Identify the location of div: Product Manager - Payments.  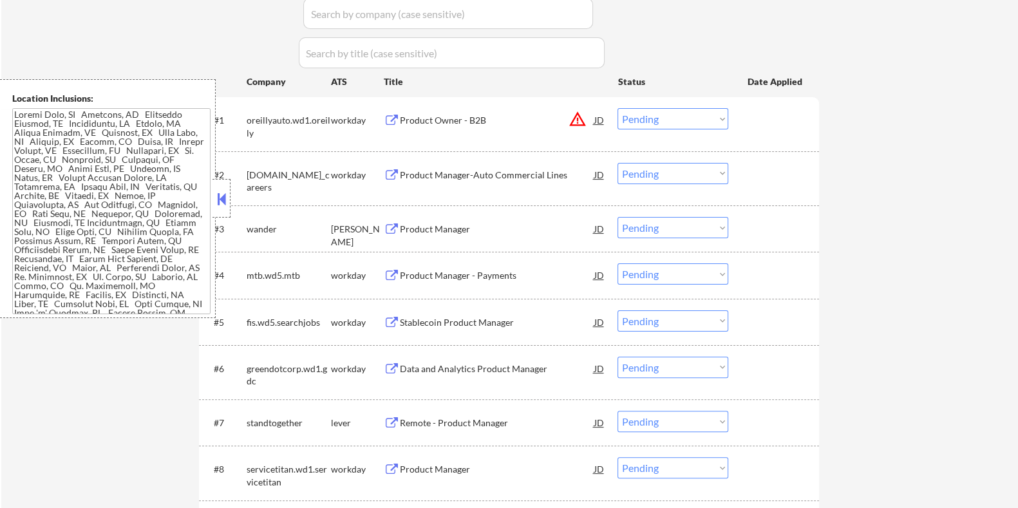
(496, 275).